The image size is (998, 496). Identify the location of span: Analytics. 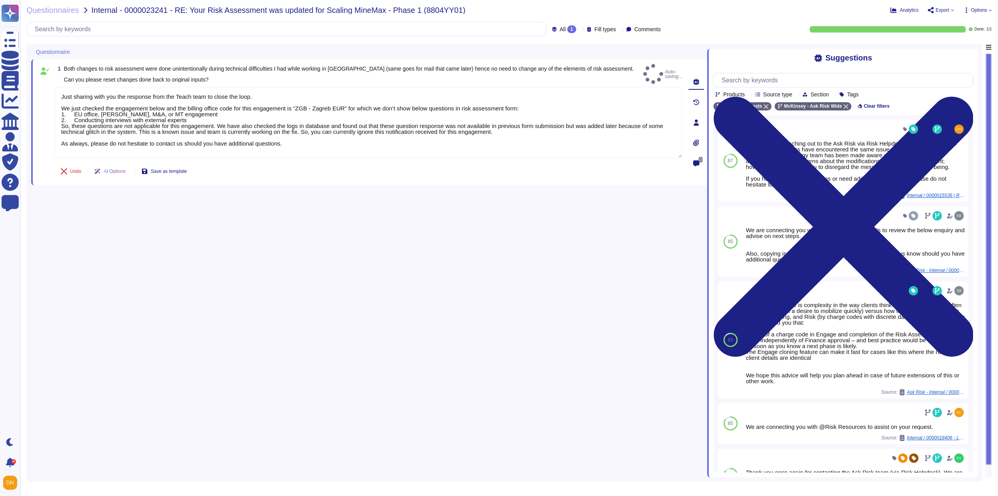
(909, 10).